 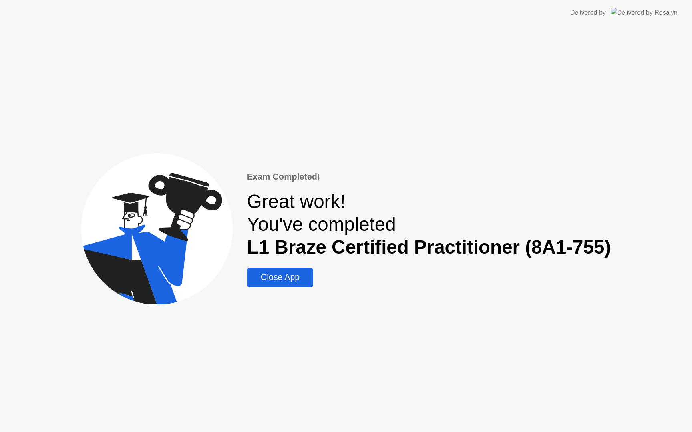 I want to click on div: Exam Completed!, so click(x=429, y=177).